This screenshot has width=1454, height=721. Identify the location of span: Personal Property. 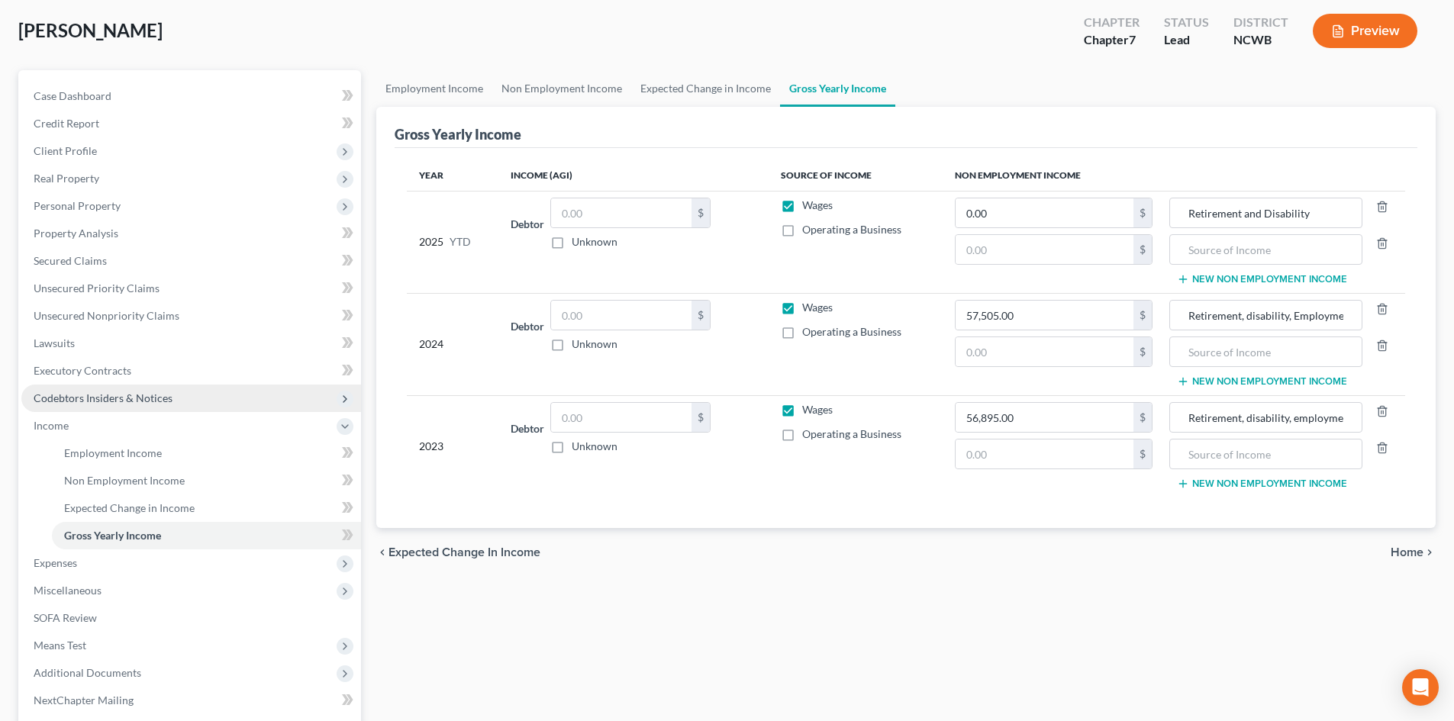
(77, 205).